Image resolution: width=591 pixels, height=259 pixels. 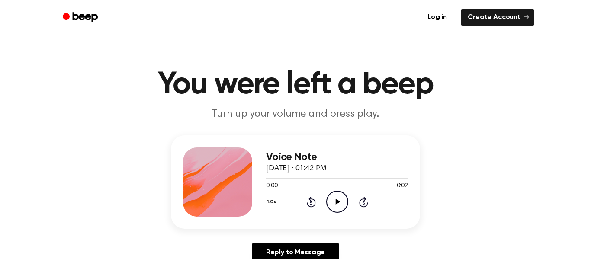 What do you see at coordinates (296, 85) in the screenshot?
I see `h1: You were left a beep` at bounding box center [296, 85].